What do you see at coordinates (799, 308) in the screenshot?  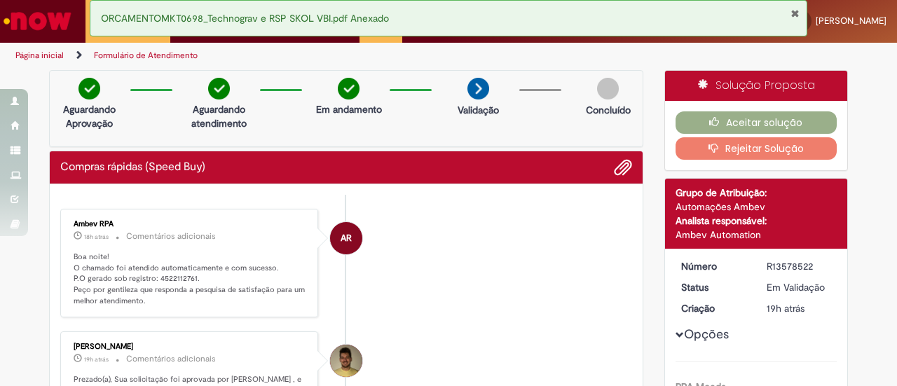 I see `div: 29/09/2025 17:20:09` at bounding box center [799, 308].